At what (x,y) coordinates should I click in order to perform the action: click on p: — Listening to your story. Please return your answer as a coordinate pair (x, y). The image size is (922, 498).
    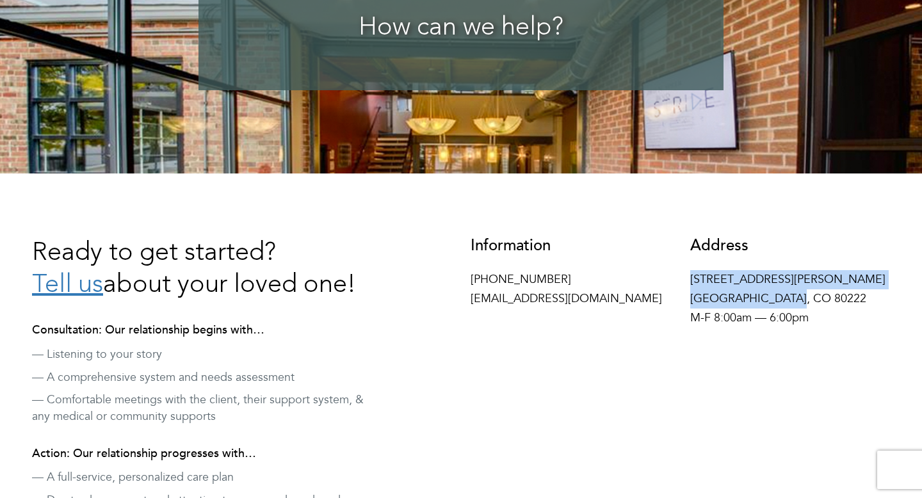
    Looking at the image, I should click on (242, 355).